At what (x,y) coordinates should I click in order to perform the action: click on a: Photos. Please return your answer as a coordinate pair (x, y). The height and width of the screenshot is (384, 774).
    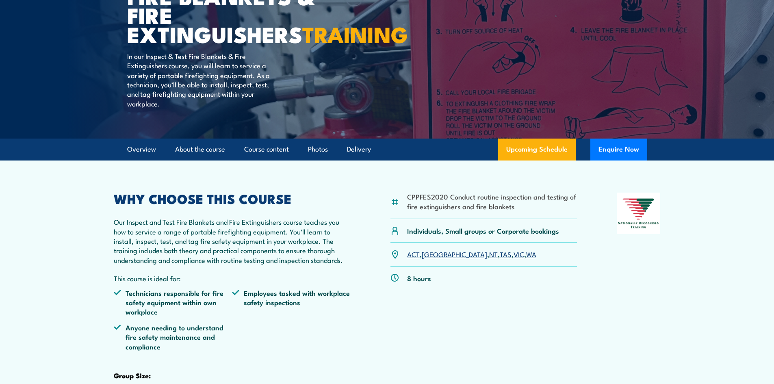
    Looking at the image, I should click on (318, 149).